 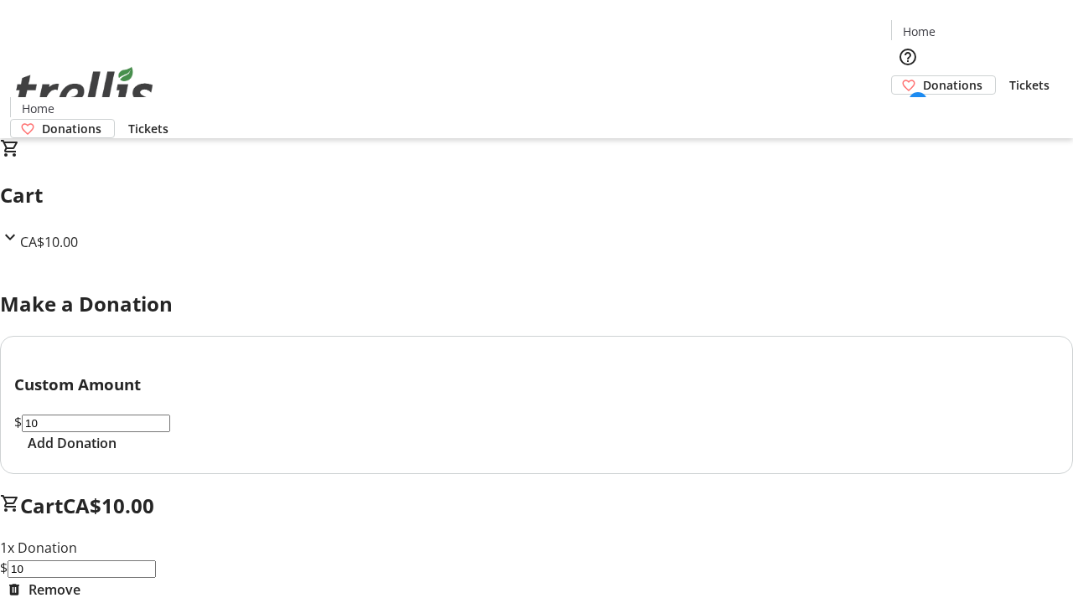 I want to click on h3: Custom Amount, so click(x=536, y=385).